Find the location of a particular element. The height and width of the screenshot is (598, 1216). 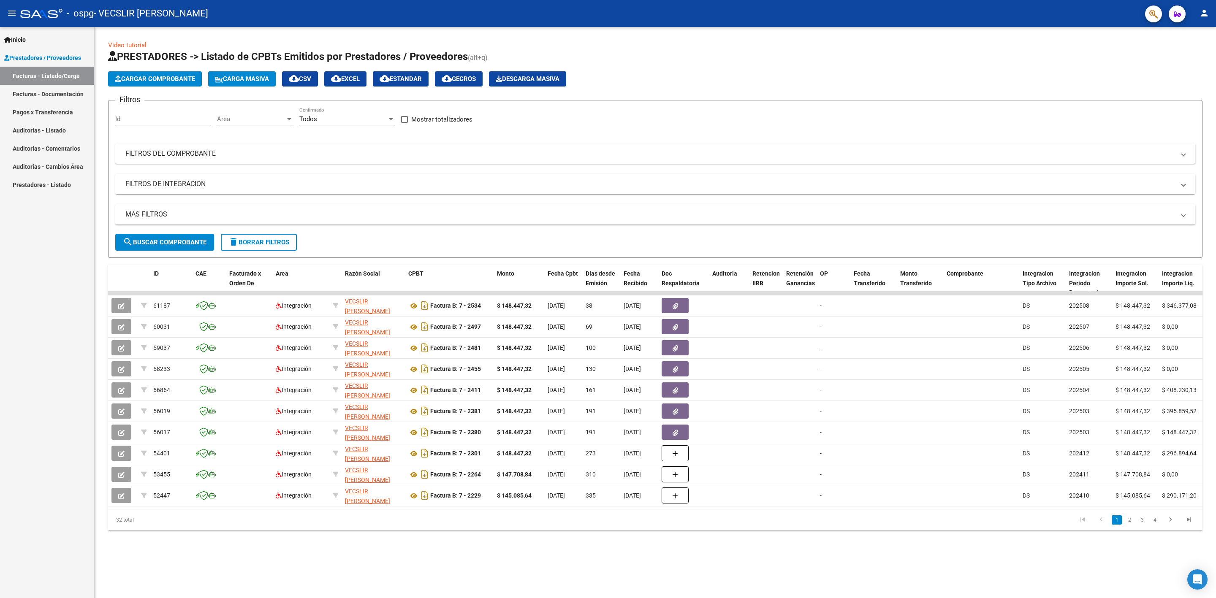

span: Monto Transferido is located at coordinates (916, 278).